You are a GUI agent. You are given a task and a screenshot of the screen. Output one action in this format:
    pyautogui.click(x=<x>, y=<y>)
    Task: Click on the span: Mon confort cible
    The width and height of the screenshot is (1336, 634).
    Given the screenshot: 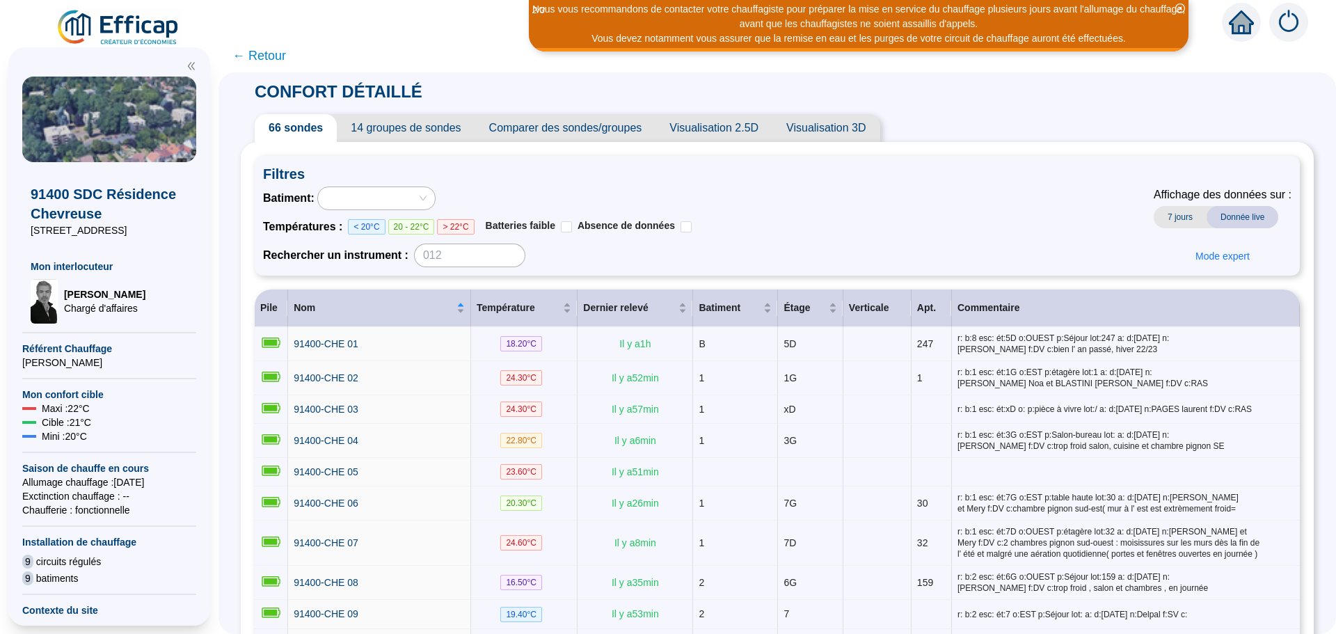 What is the action you would take?
    pyautogui.click(x=109, y=395)
    